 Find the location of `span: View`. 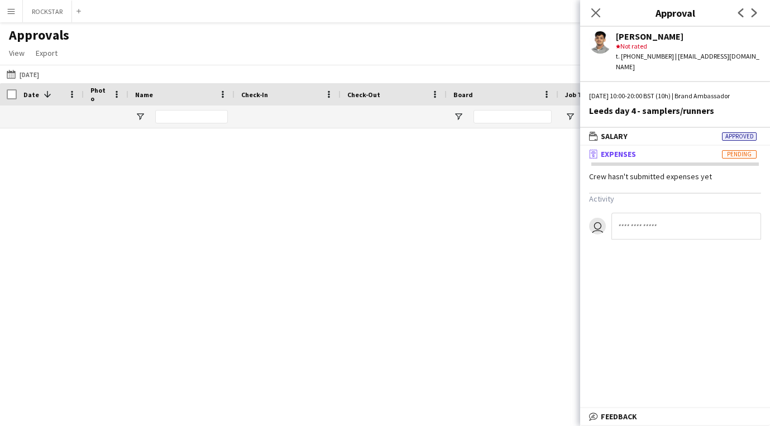

span: View is located at coordinates (17, 53).